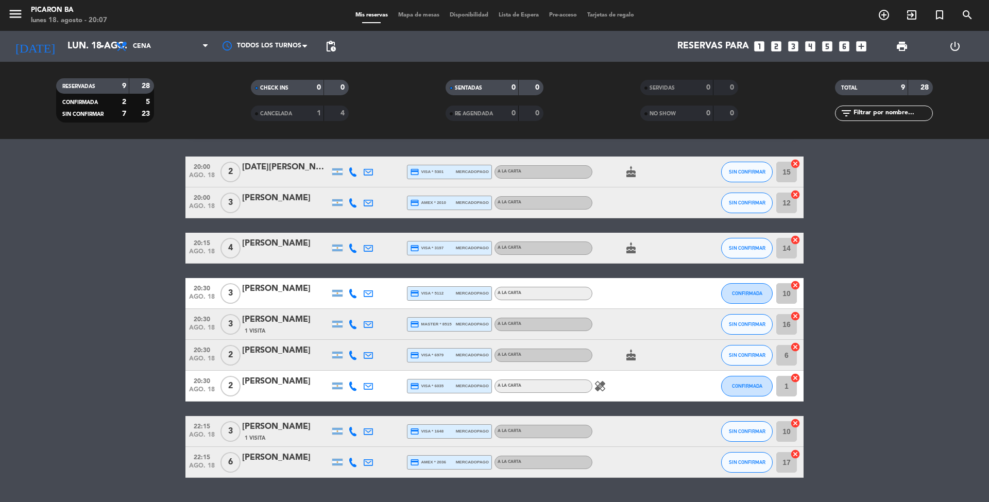 The height and width of the screenshot is (502, 989). I want to click on div: lunes 18. agosto - 20:07, so click(69, 21).